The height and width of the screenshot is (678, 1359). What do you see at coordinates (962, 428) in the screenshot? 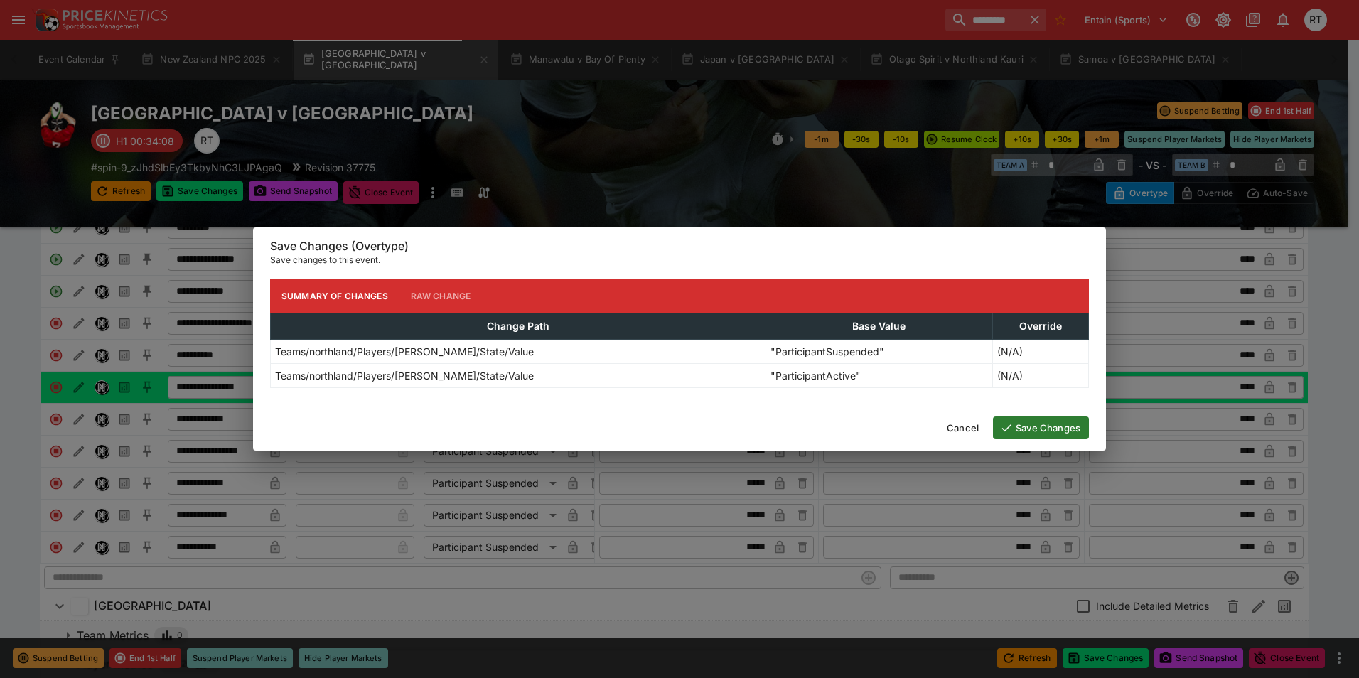
I see `button: Cancel` at bounding box center [962, 428].